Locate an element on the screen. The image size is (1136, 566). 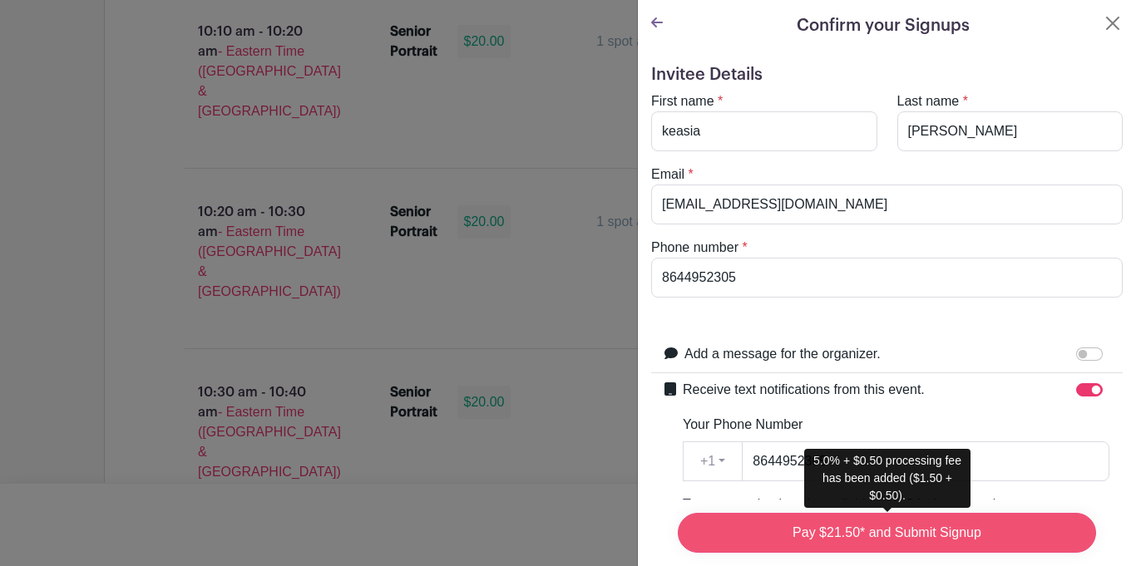
h5: Confirm your Signups is located at coordinates (883, 26).